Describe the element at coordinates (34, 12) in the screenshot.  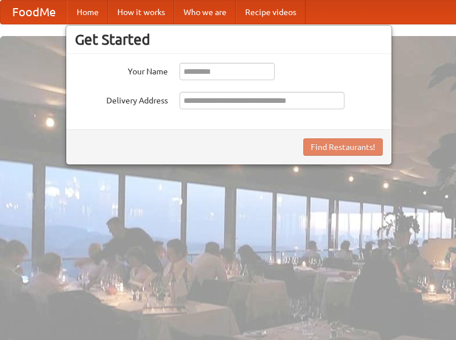
I see `a: FoodMe` at that location.